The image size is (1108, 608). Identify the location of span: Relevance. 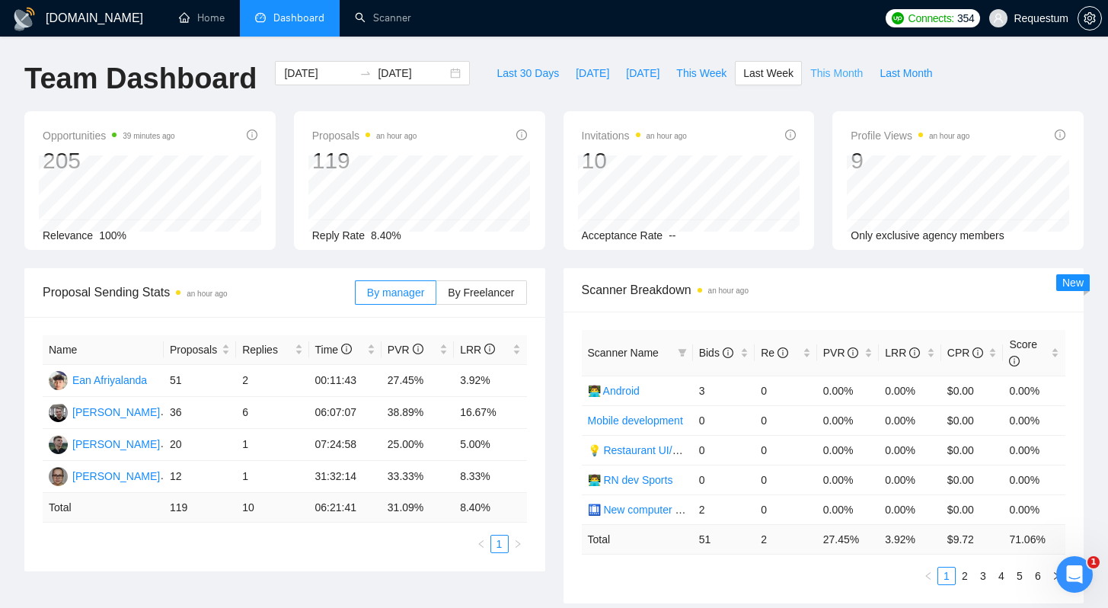
(68, 235).